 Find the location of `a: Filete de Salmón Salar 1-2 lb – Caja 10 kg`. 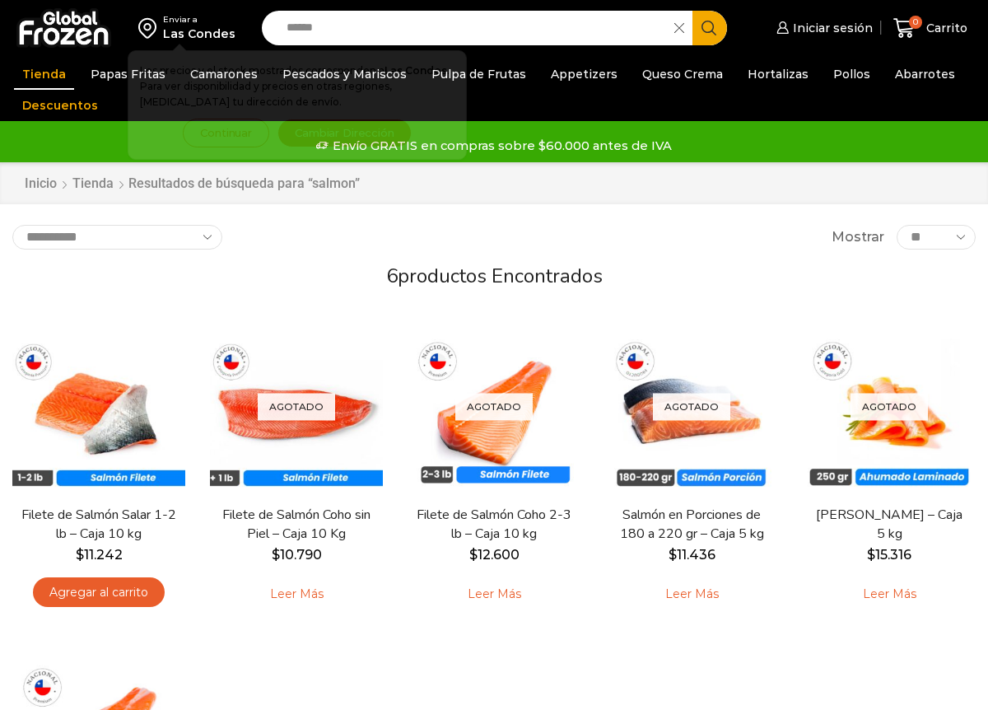

a: Filete de Salmón Salar 1-2 lb – Caja 10 kg is located at coordinates (99, 524).